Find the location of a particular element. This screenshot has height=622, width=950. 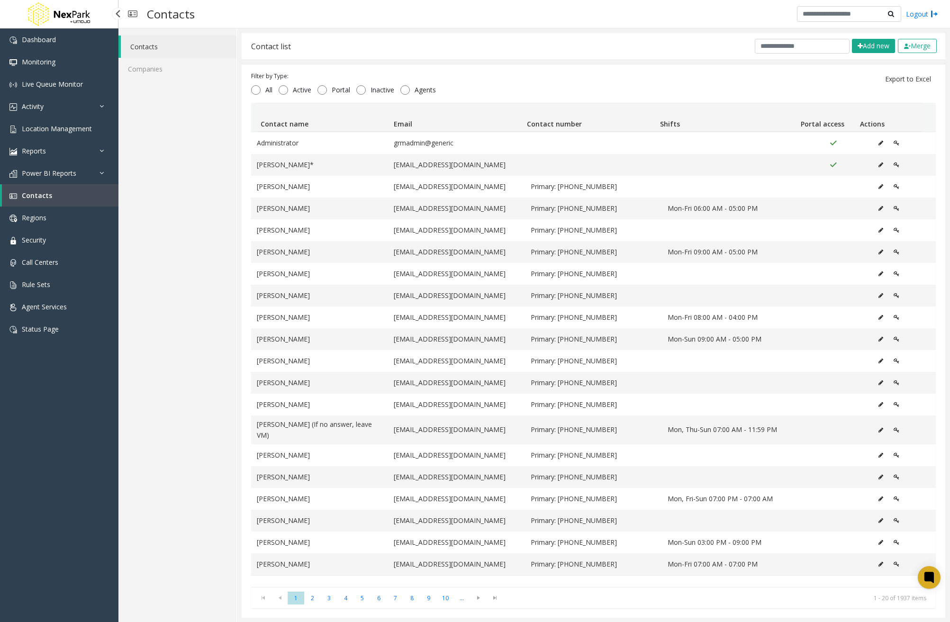

td: grmadmin@generic is located at coordinates (456, 143).